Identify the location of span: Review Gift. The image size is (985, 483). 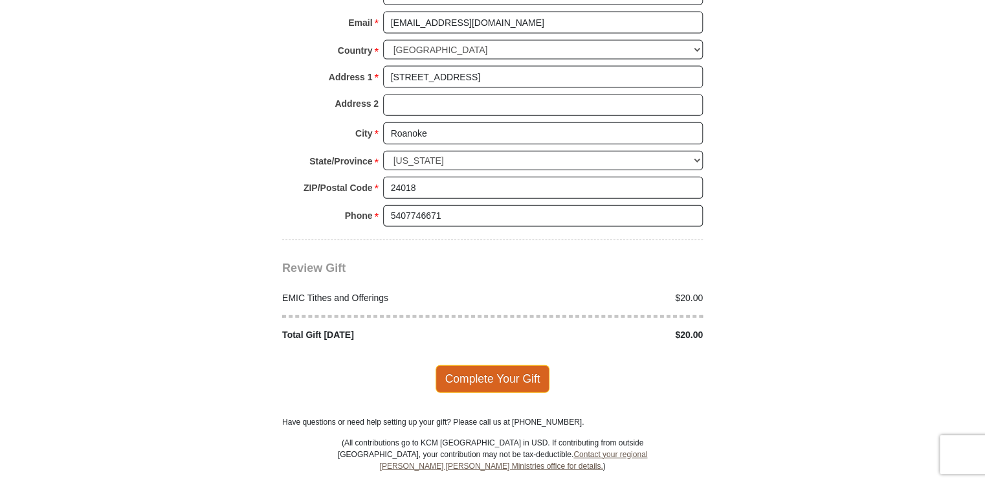
(314, 268).